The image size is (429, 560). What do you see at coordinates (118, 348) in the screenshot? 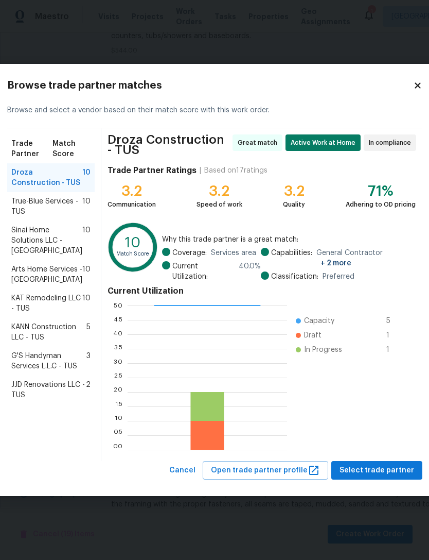
I see `text: 3.5` at bounding box center [118, 348].